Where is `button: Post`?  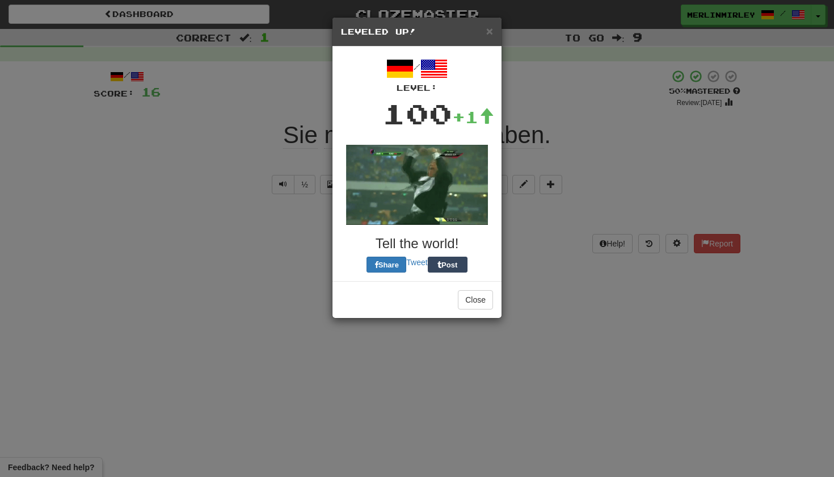 button: Post is located at coordinates (448, 265).